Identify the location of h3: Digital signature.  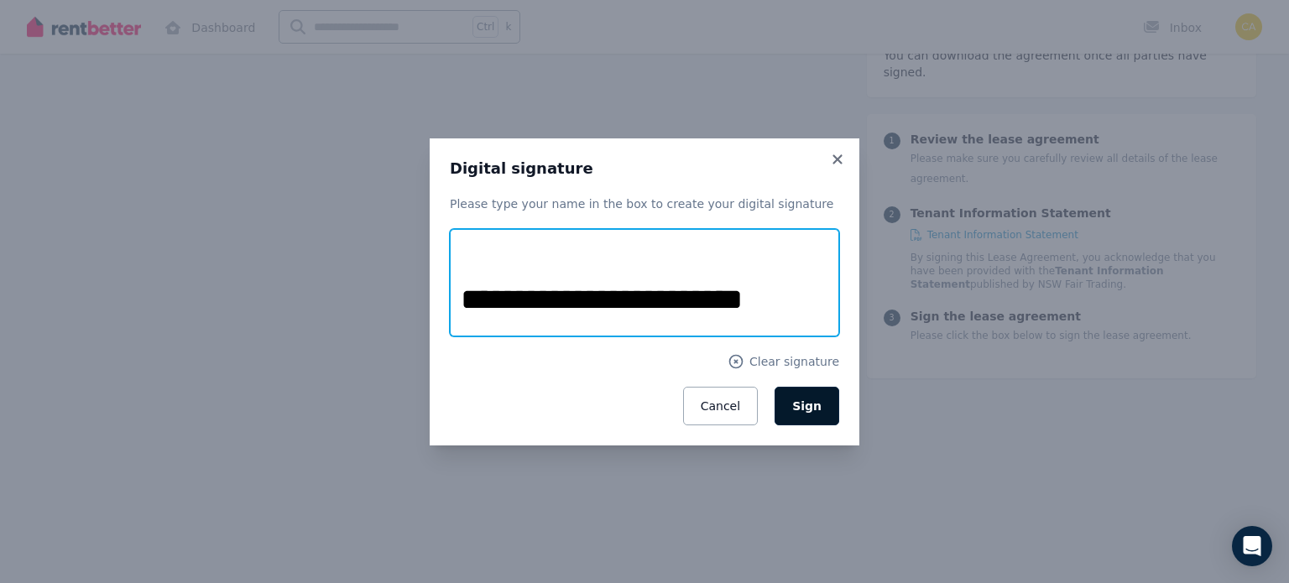
(644, 169).